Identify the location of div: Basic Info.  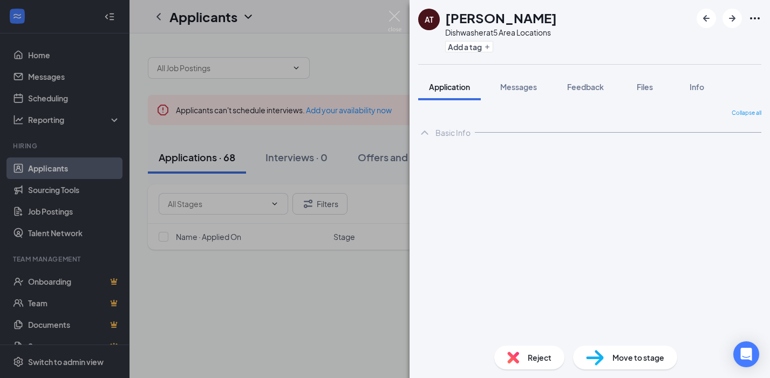
(453, 133).